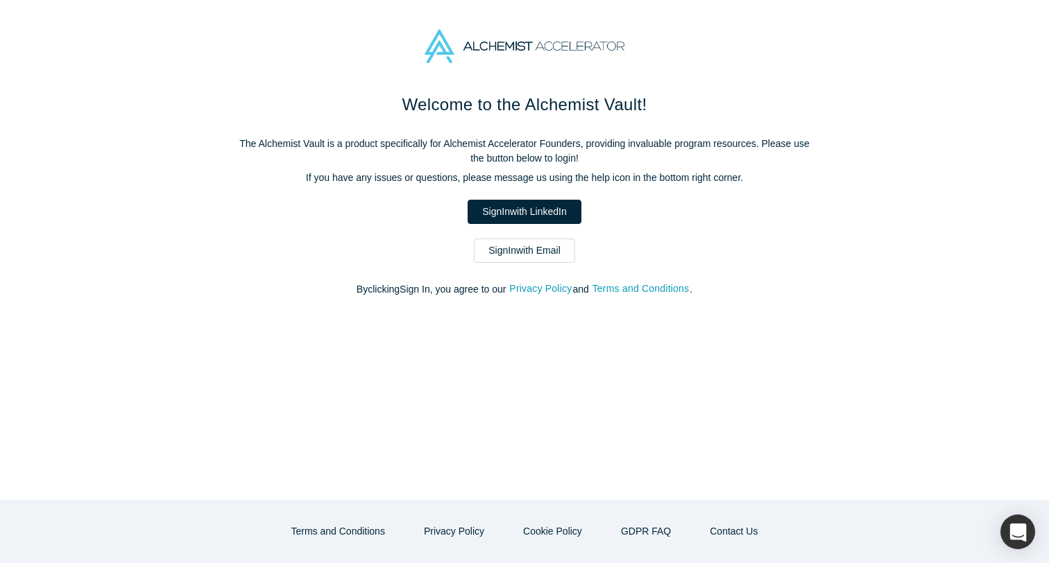 Image resolution: width=1049 pixels, height=563 pixels. I want to click on a: SignInwith Email, so click(525, 251).